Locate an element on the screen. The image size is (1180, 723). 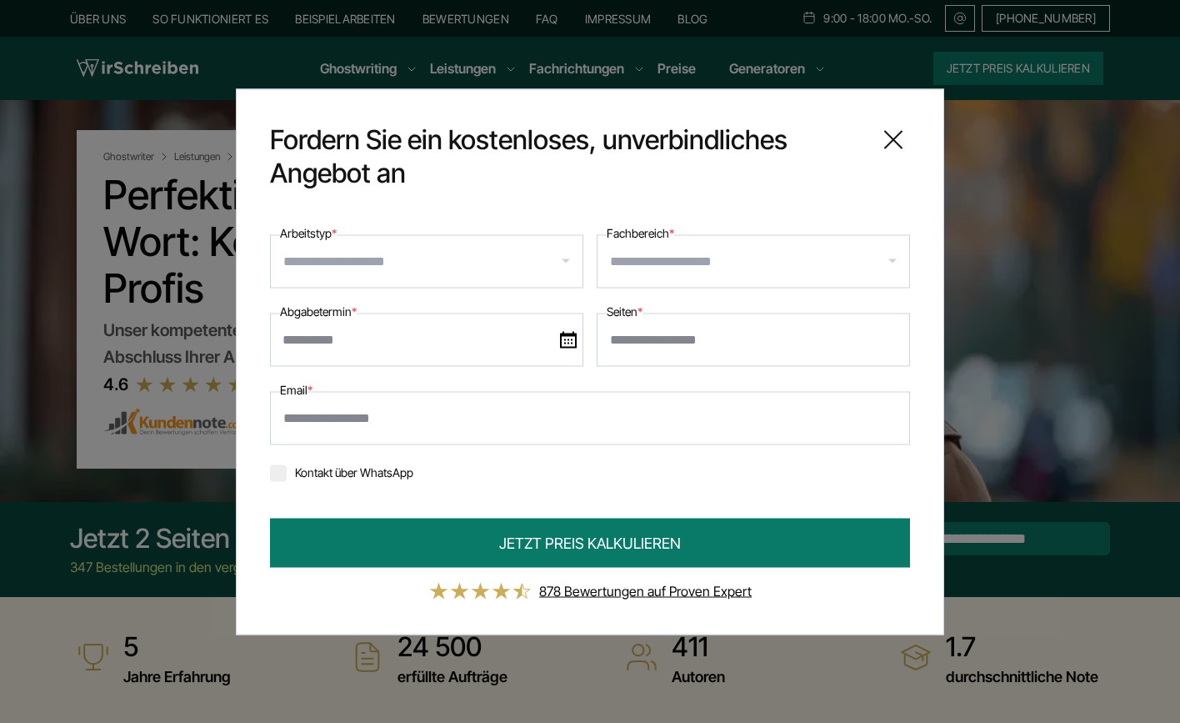
label: Kontakt über WhatsApp is located at coordinates (342, 471).